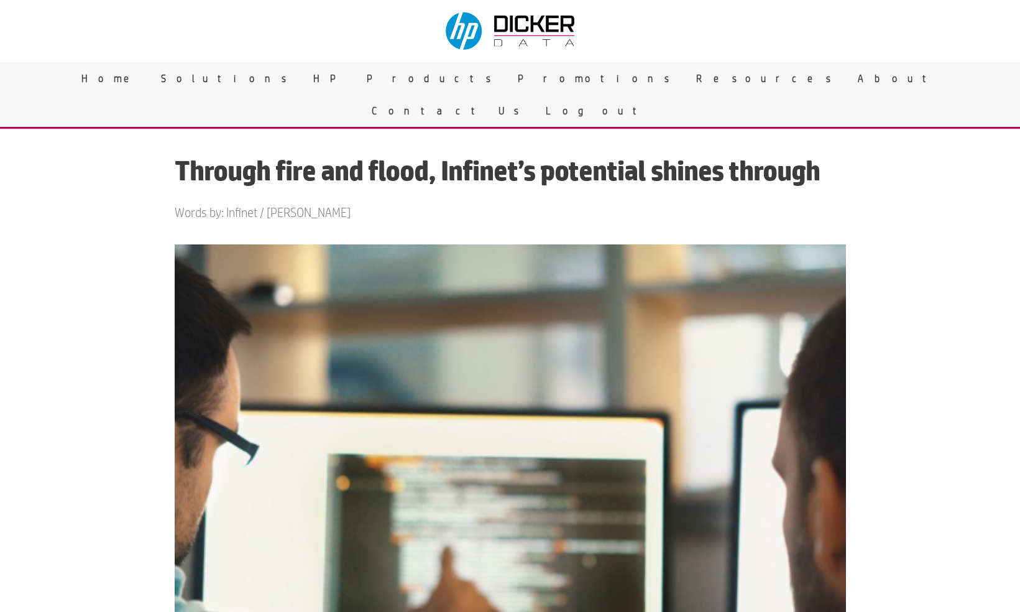  What do you see at coordinates (597, 111) in the screenshot?
I see `a: Logout` at bounding box center [597, 111].